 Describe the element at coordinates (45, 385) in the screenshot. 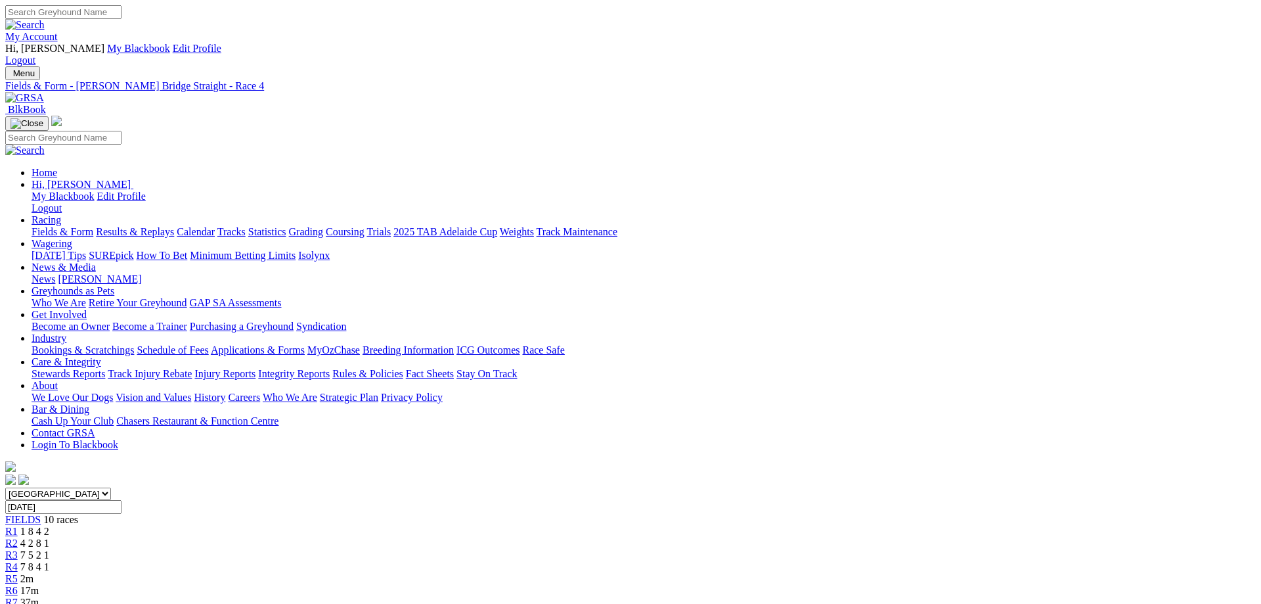

I see `a: About` at that location.